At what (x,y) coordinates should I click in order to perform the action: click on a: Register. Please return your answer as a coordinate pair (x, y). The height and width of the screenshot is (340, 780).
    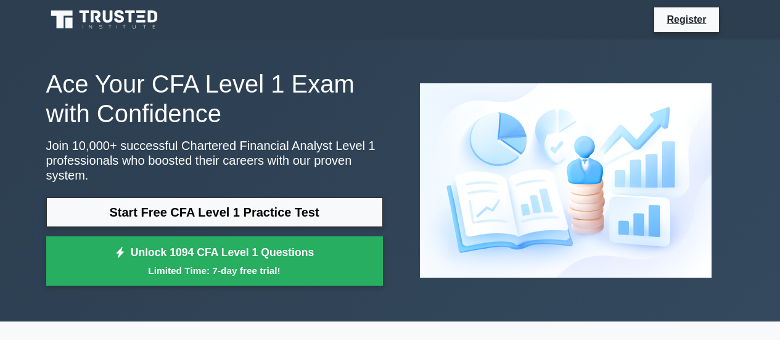
    Looking at the image, I should click on (686, 19).